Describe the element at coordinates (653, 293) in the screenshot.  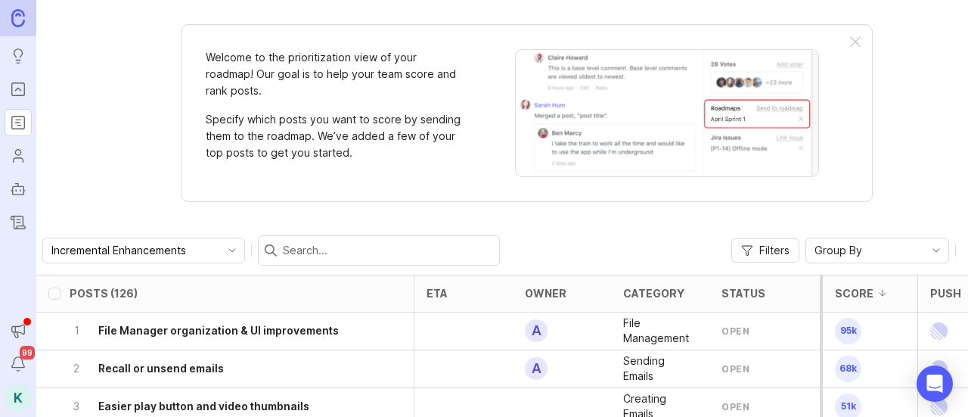
I see `div: category` at that location.